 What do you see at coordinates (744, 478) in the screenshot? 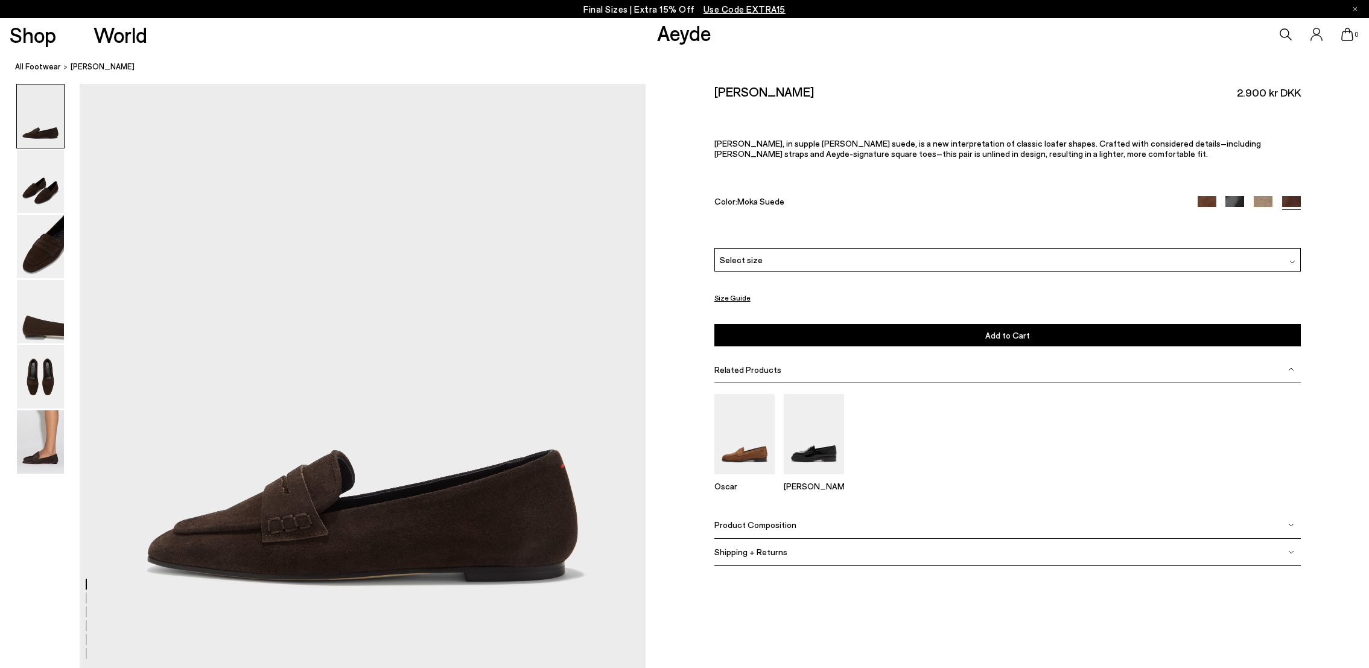
I see `a: Oscar Suede Loafers Oscar` at bounding box center [744, 478].